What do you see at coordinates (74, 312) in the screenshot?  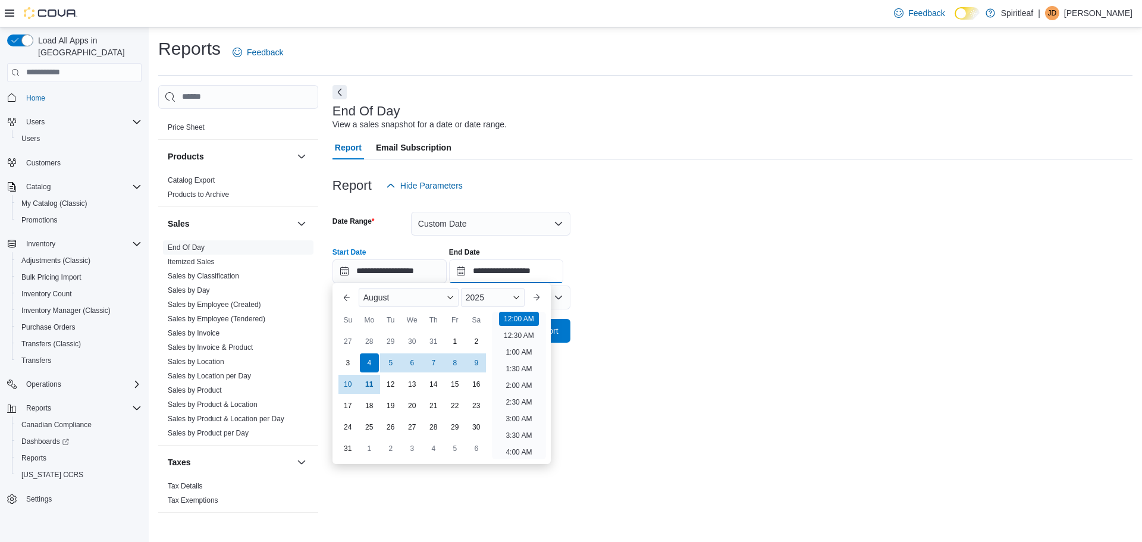 I see `nav: Complex example` at bounding box center [74, 312].